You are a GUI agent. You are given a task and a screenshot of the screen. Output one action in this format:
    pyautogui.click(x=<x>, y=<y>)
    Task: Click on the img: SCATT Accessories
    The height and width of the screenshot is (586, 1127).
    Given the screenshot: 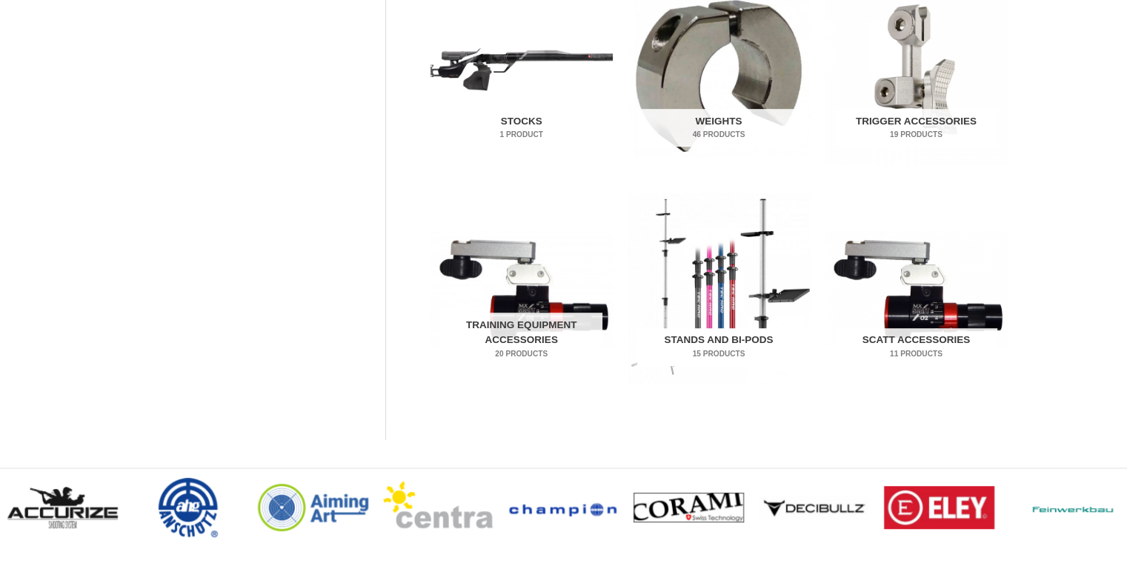 What is the action you would take?
    pyautogui.click(x=916, y=288)
    